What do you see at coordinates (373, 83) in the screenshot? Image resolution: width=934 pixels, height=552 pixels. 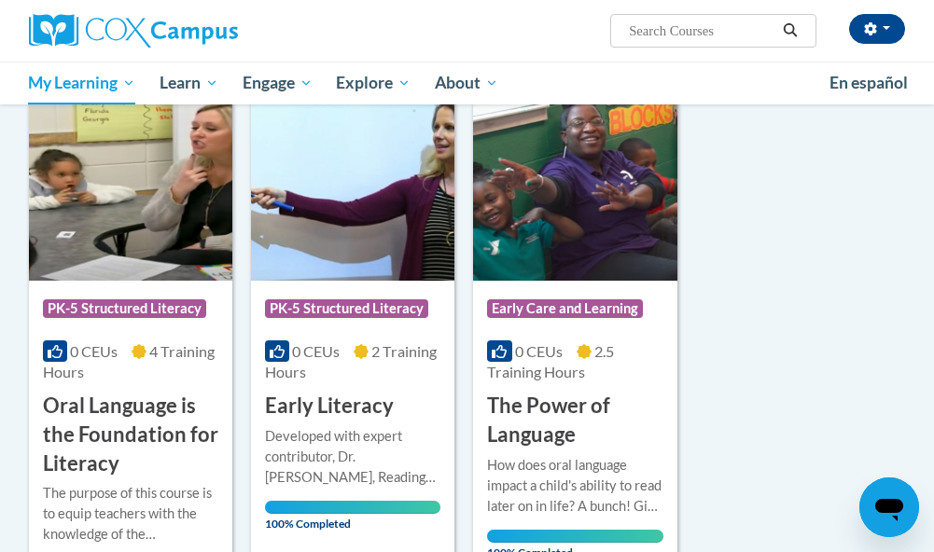 I see `span: Explore` at bounding box center [373, 83].